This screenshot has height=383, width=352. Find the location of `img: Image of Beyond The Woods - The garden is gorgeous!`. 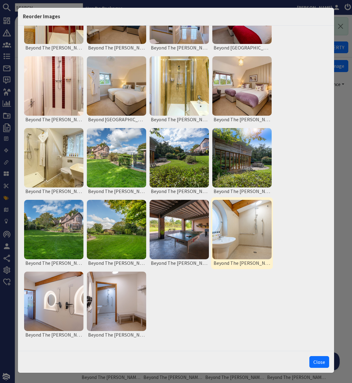

img: Image of Beyond The Woods - The garden is gorgeous! is located at coordinates (116, 229).